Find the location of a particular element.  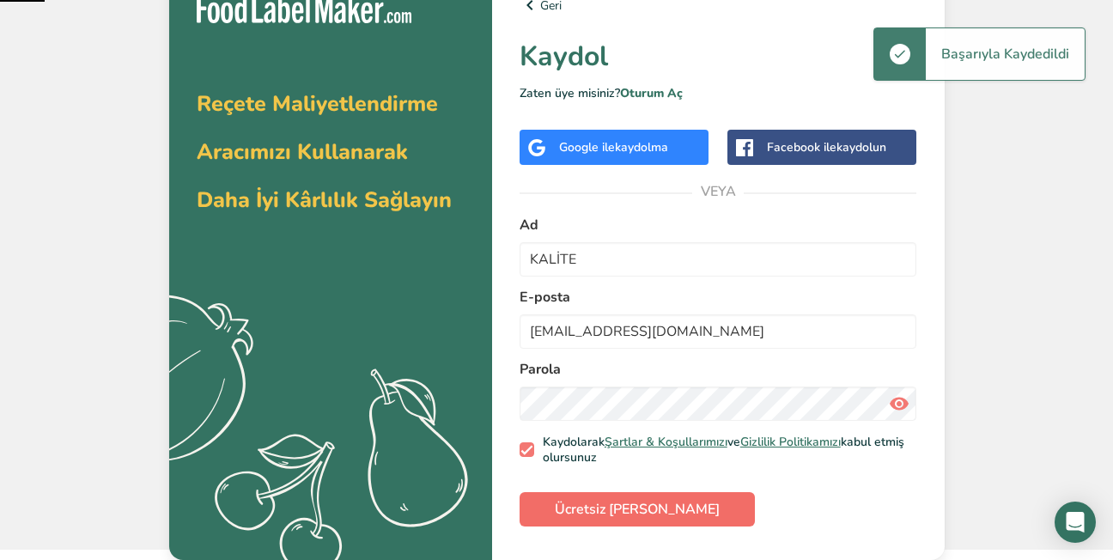

span: Kaydolarak ve kabul etmiş olursunuz is located at coordinates (722, 449).